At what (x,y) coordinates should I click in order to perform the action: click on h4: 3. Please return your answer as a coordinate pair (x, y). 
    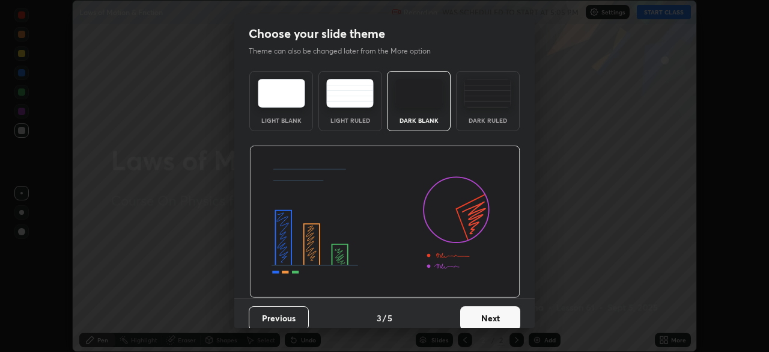
    Looking at the image, I should click on (379, 317).